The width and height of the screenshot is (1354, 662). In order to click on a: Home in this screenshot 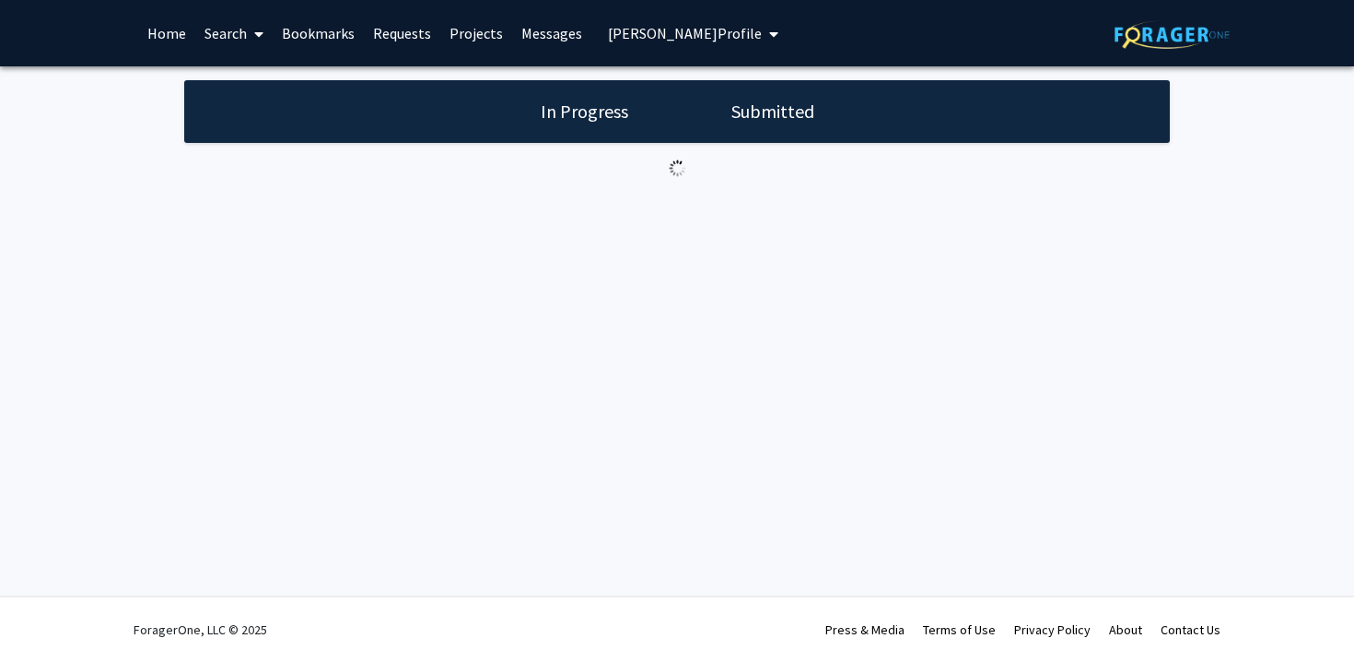, I will do `click(167, 33)`.